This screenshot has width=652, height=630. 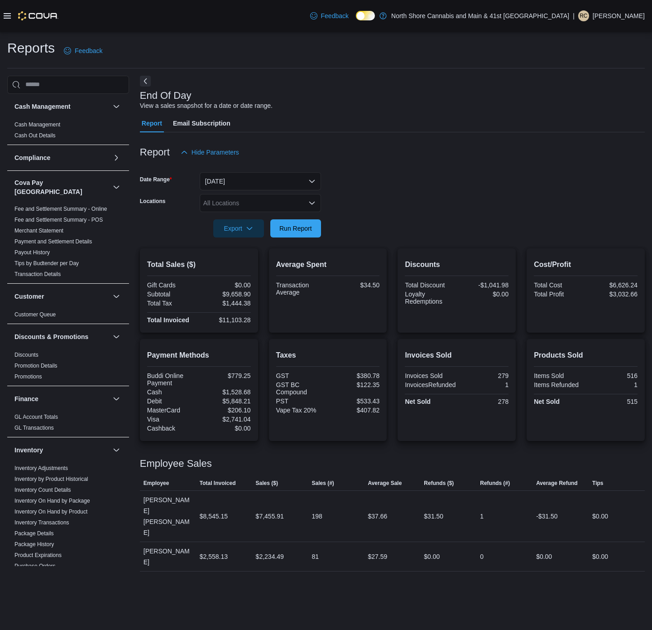 What do you see at coordinates (51, 479) in the screenshot?
I see `span: Inventory by Product Historical` at bounding box center [51, 479].